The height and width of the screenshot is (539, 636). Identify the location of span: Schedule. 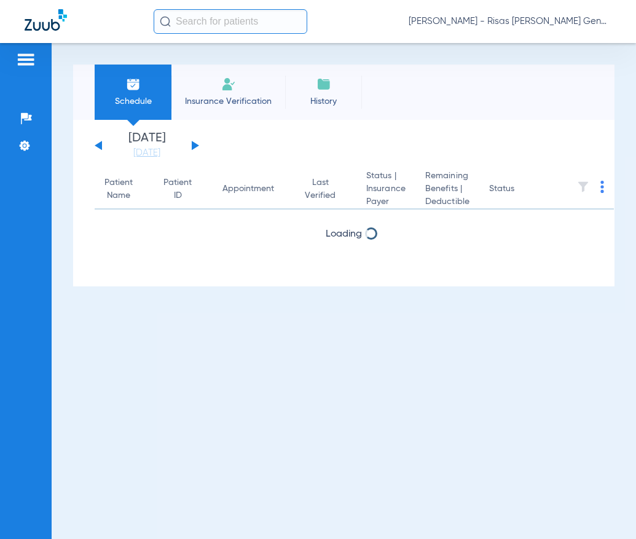
(133, 101).